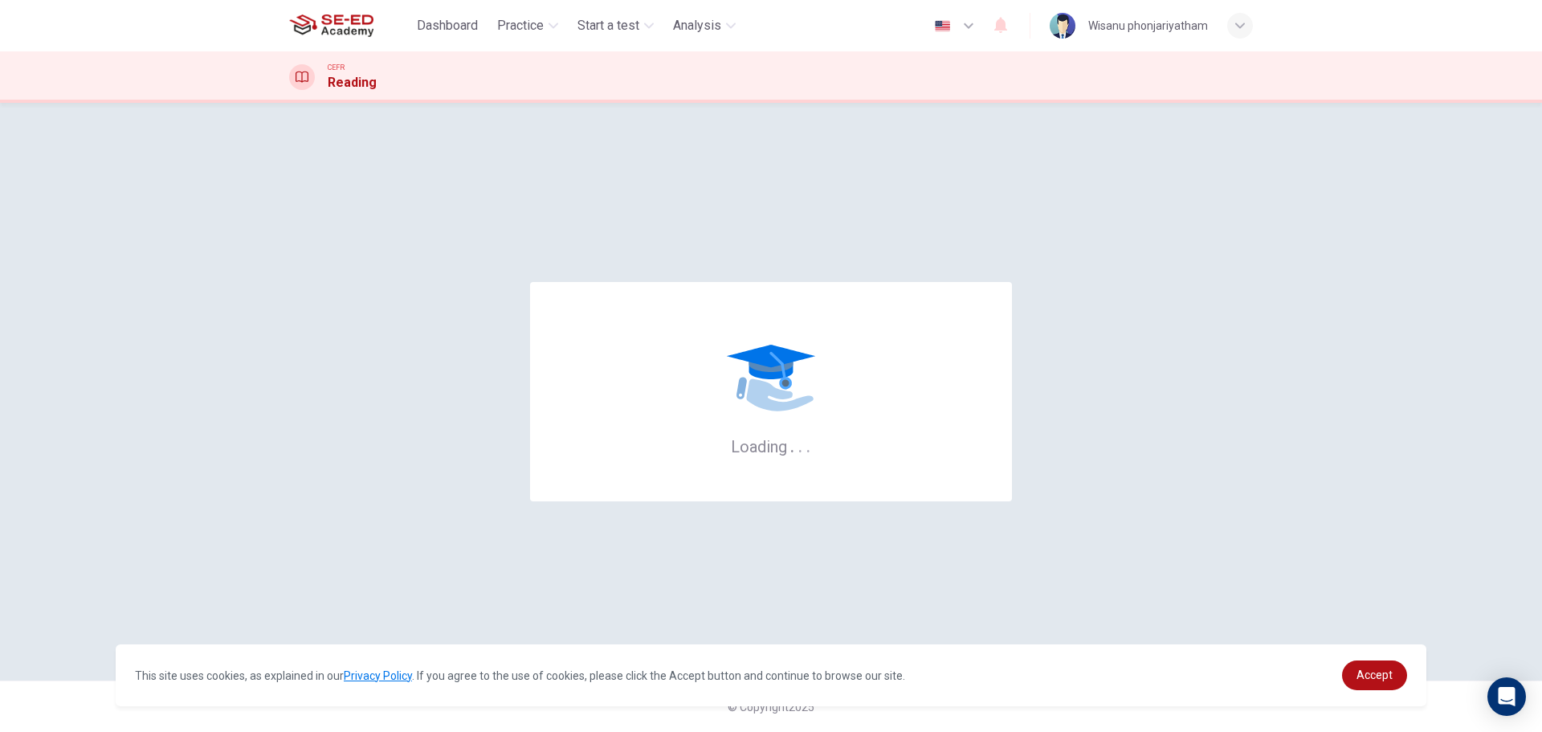 The width and height of the screenshot is (1542, 732). I want to click on img: SE-ED Academy logo, so click(331, 26).